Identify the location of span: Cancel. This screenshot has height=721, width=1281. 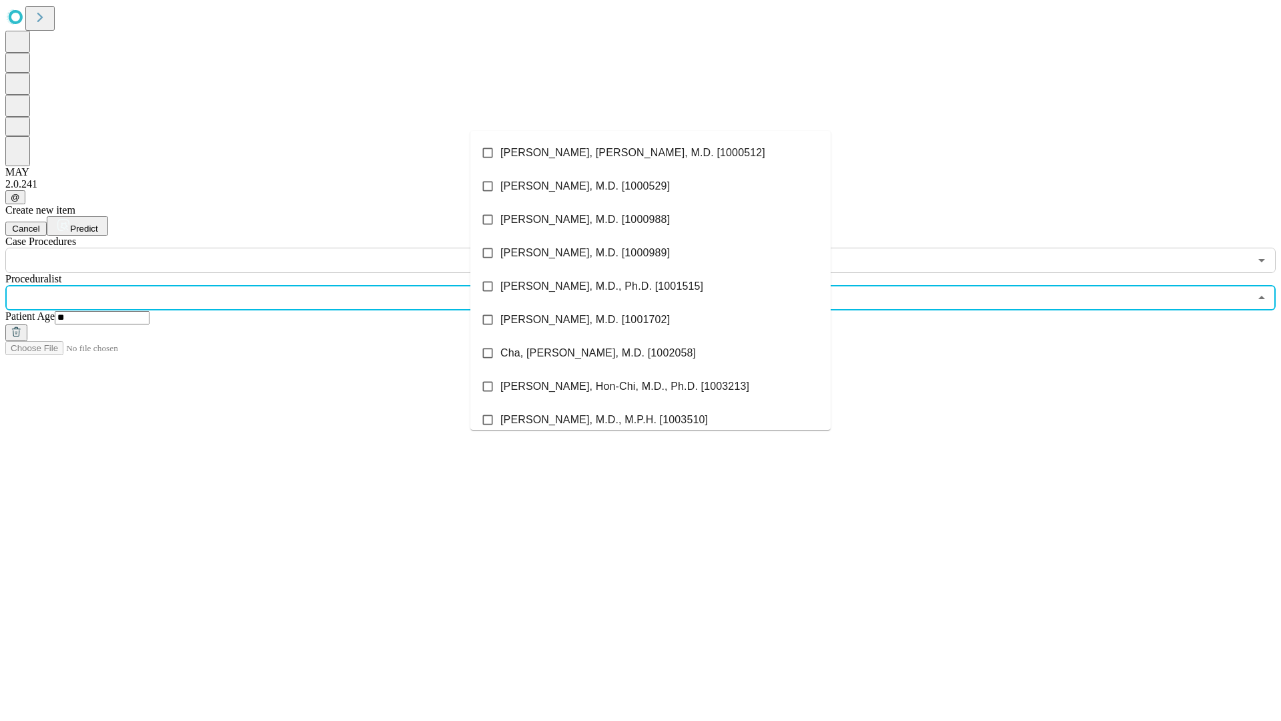
(26, 228).